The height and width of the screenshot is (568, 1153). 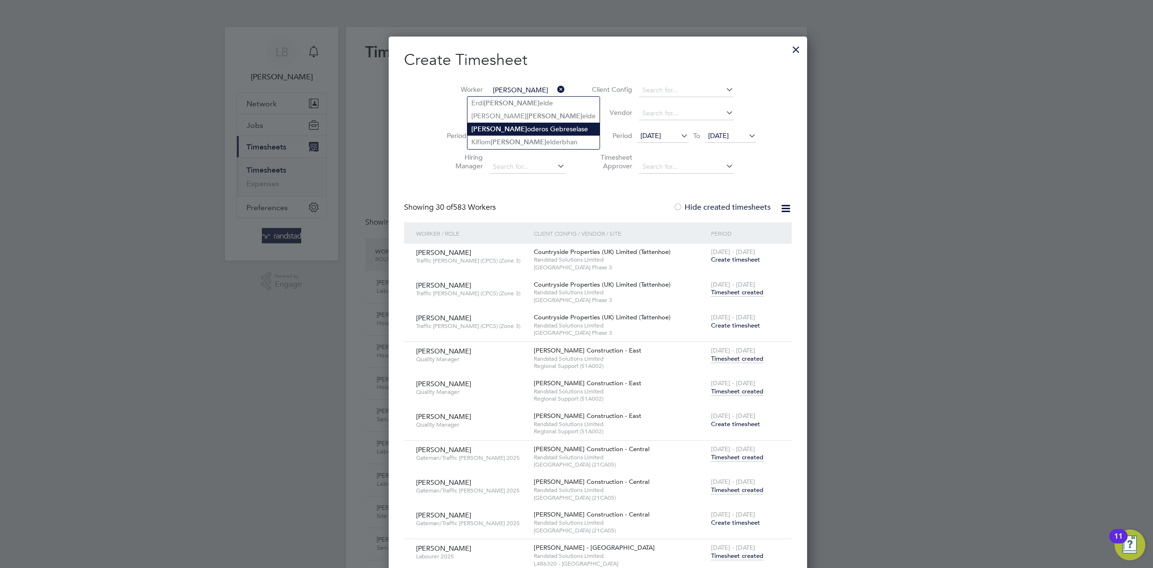 I want to click on label: Hide created timesheets, so click(x=722, y=207).